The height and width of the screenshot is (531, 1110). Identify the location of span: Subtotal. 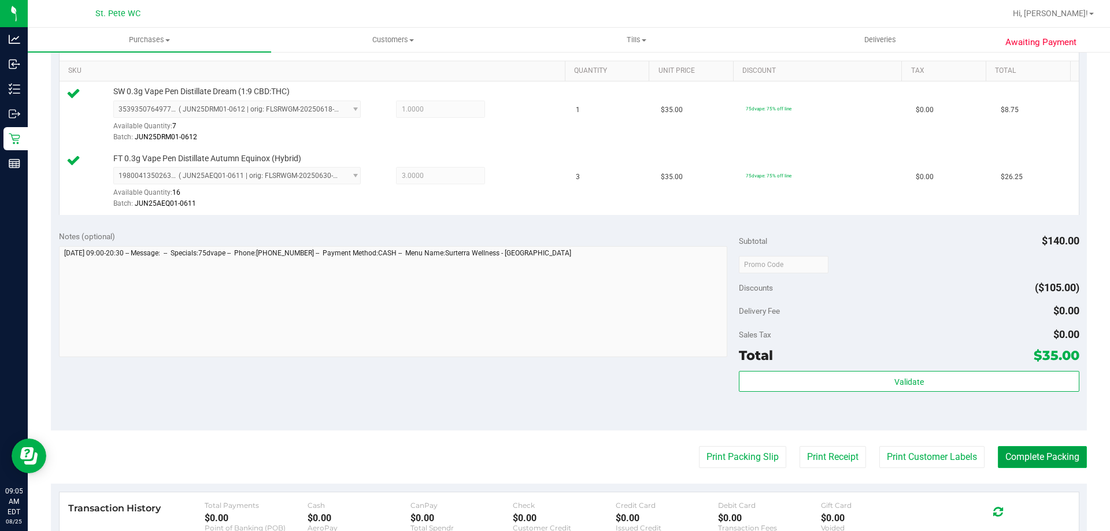
(752, 241).